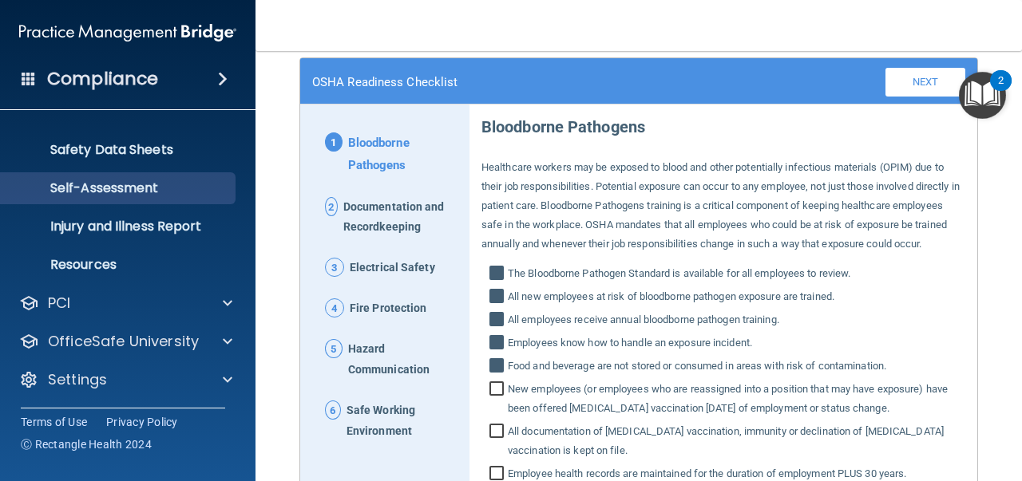 The width and height of the screenshot is (1022, 481). I want to click on input: All employees receive annual bloodborne pathogen training., so click(498, 322).